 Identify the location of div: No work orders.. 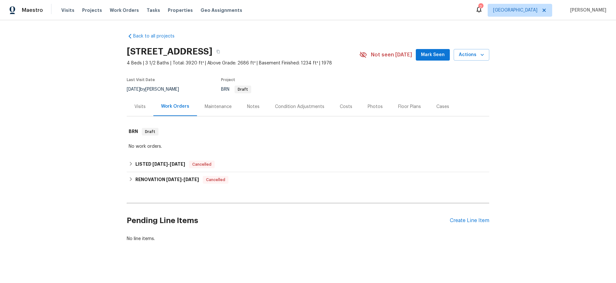
(308, 147).